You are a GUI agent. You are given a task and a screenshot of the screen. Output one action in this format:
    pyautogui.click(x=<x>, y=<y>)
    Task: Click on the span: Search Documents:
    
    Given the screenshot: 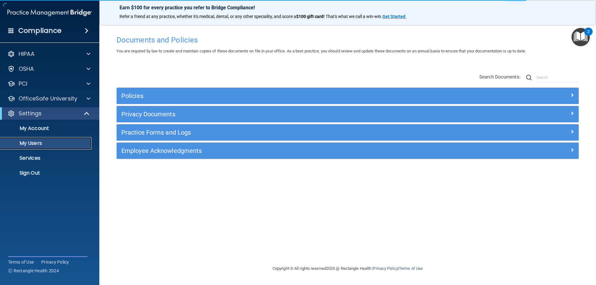 What is the action you would take?
    pyautogui.click(x=500, y=77)
    